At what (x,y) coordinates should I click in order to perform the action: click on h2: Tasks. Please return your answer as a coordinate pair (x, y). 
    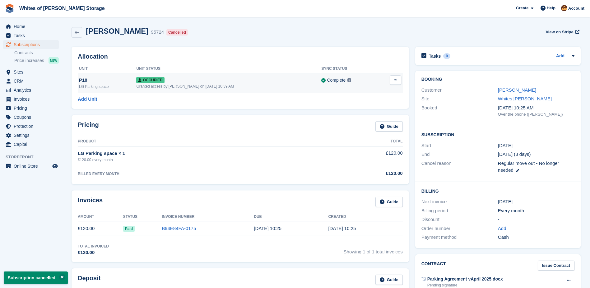
    Looking at the image, I should click on (435, 56).